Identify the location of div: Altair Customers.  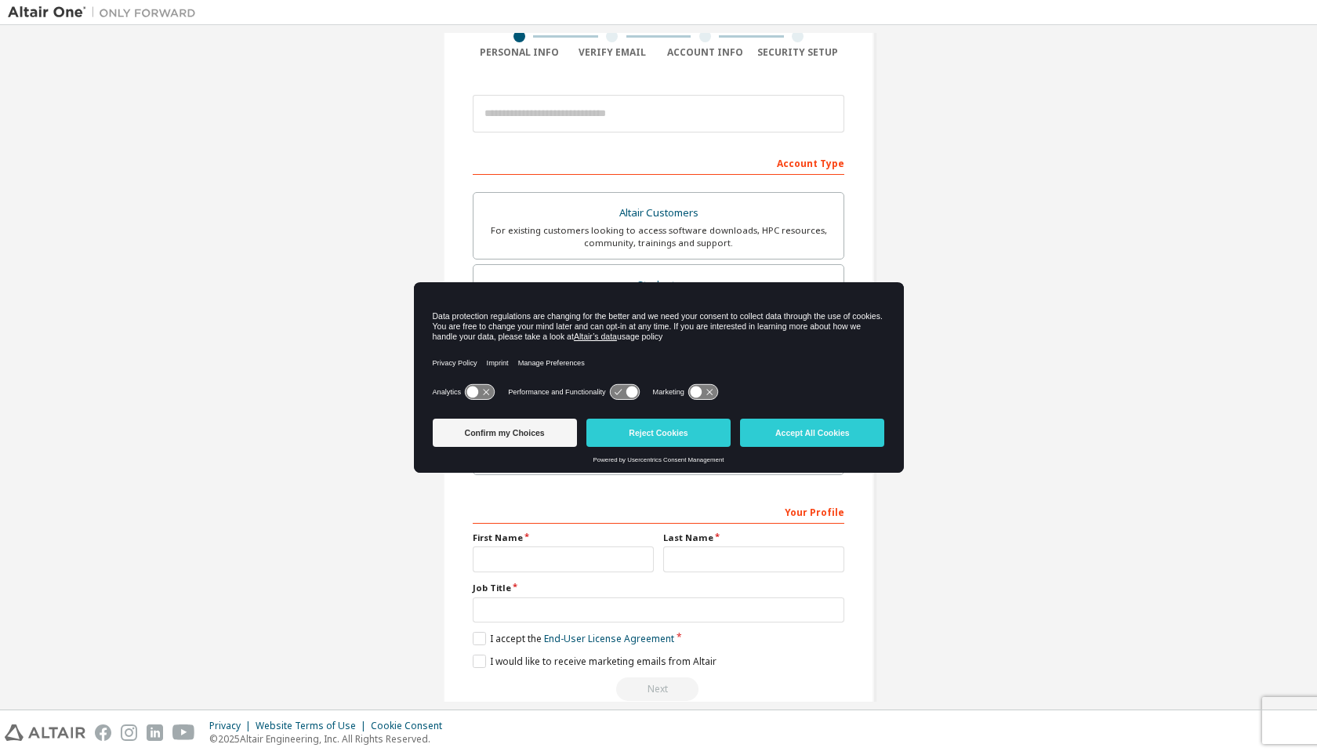
(659, 213).